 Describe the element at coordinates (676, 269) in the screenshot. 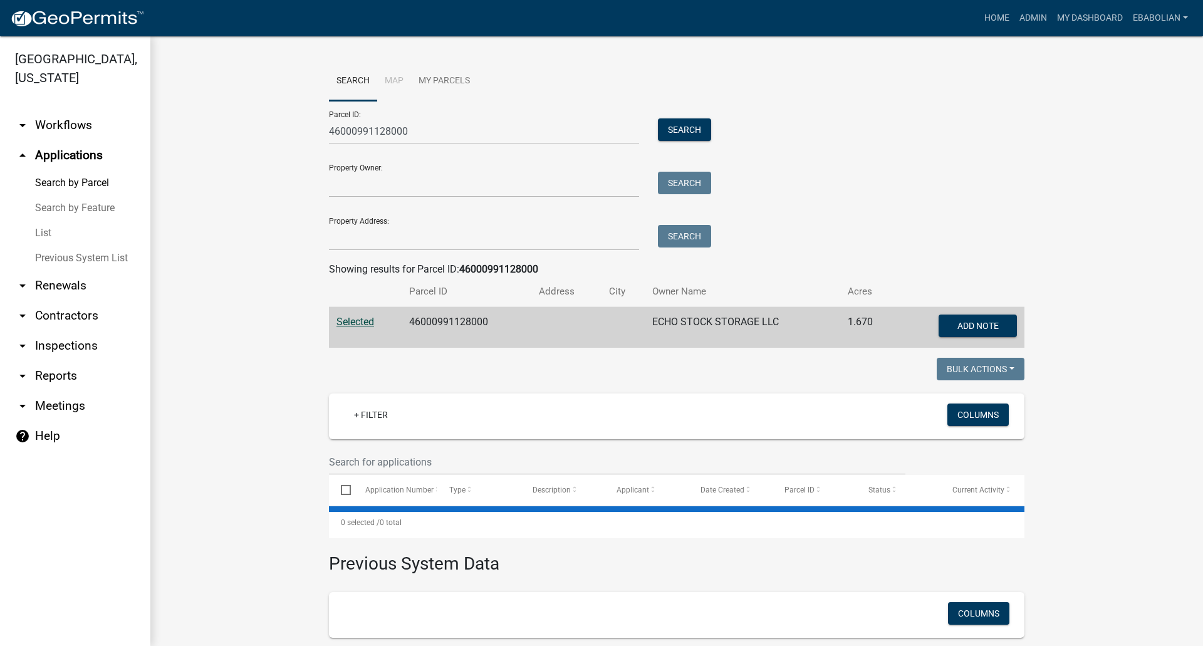

I see `div: Showing results for Parcel ID:` at that location.